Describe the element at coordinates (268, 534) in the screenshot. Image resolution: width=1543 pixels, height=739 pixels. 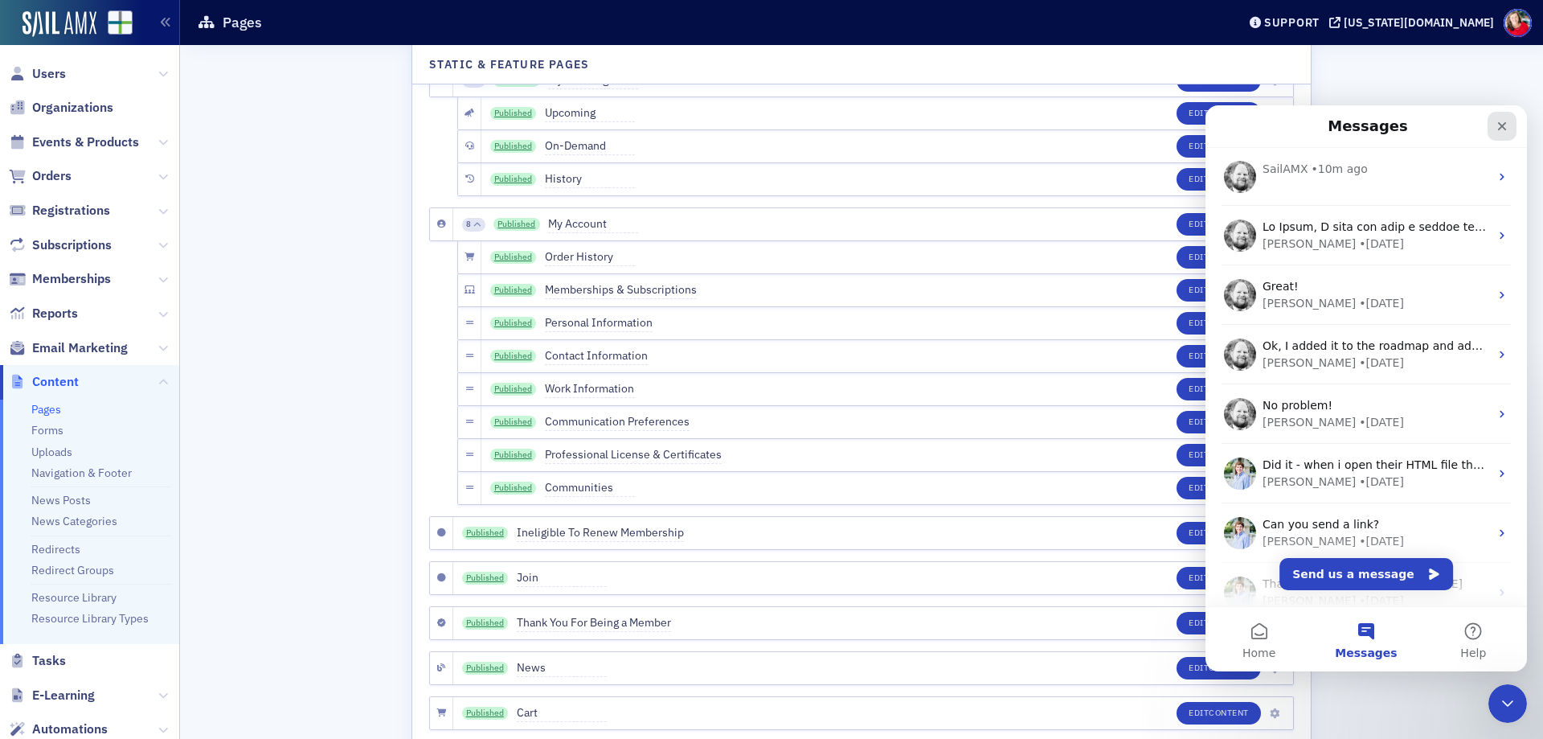
I see `button: Help` at that location.